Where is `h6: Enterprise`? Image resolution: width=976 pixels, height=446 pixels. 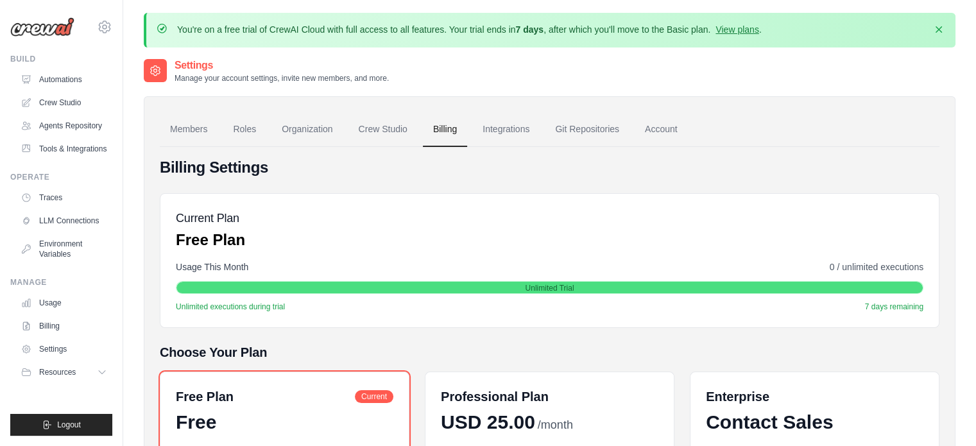 h6: Enterprise is located at coordinates (814, 396).